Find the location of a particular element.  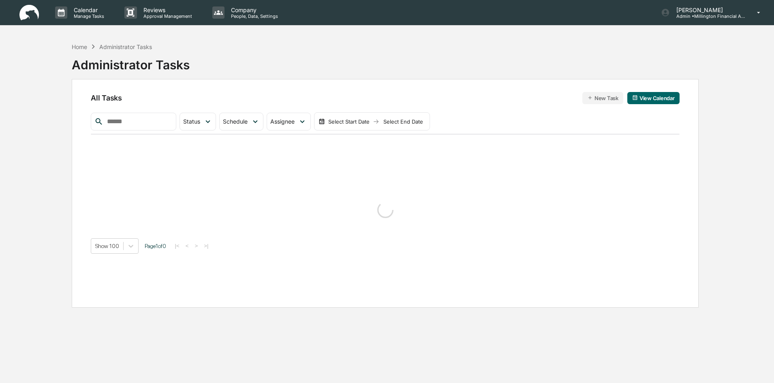

span: Schedule is located at coordinates (235, 121).